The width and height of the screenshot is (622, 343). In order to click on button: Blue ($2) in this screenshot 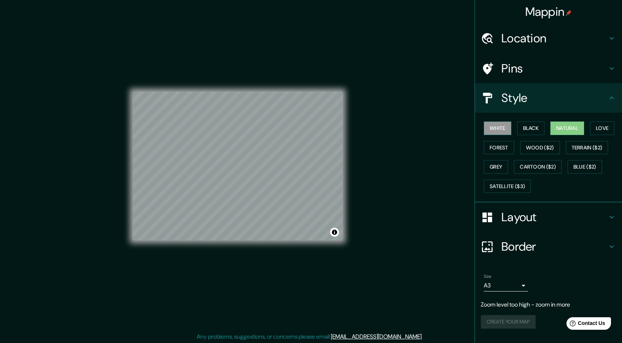, I will do `click(585, 167)`.